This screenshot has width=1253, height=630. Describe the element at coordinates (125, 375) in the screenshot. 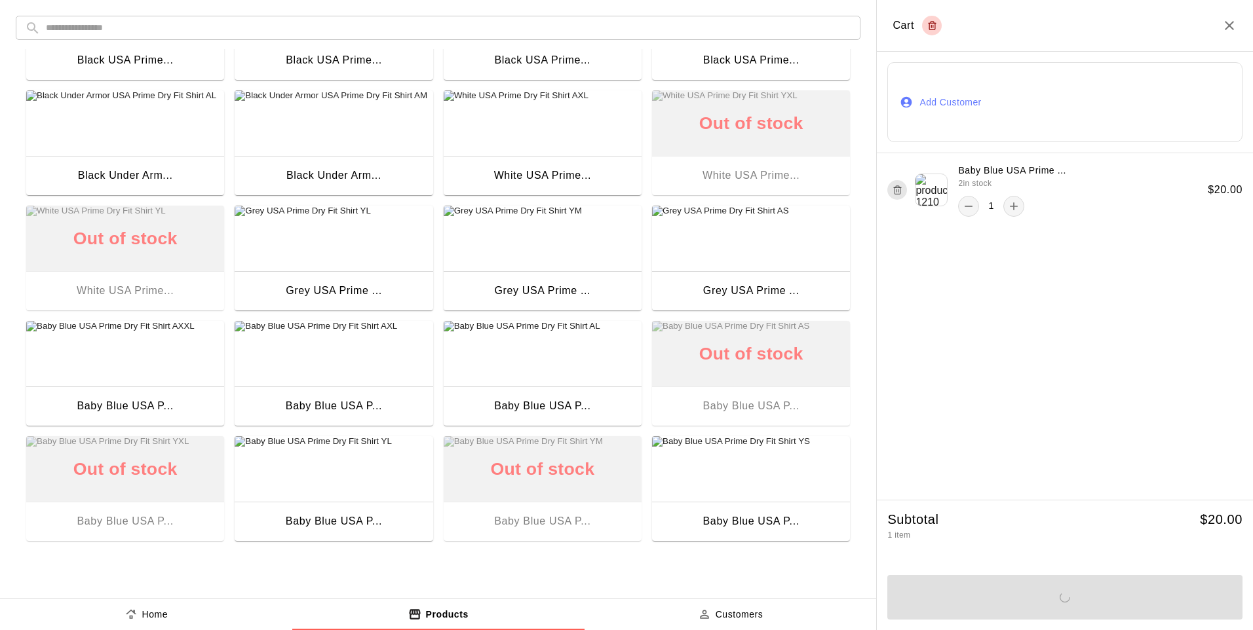

I see `button: Baby Blue USA Prime Dry Fit Shirt AXXLBaby Blue USA P...` at that location.